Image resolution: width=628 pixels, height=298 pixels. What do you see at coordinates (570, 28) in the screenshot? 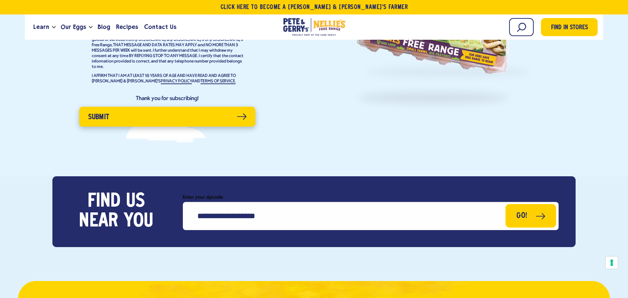
I see `span: Find in Stores` at bounding box center [570, 28].